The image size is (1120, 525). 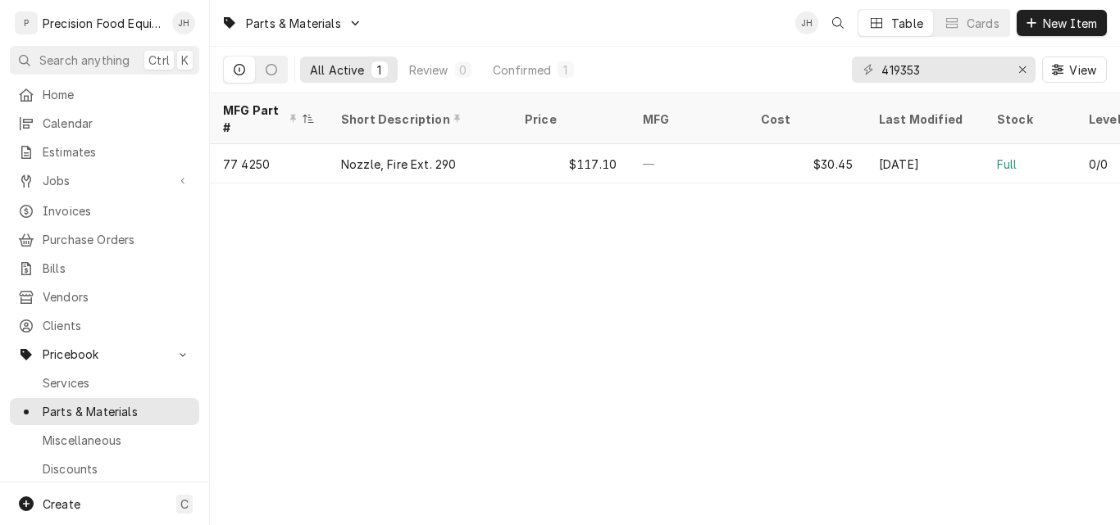 I want to click on a: Discounts, so click(x=104, y=469).